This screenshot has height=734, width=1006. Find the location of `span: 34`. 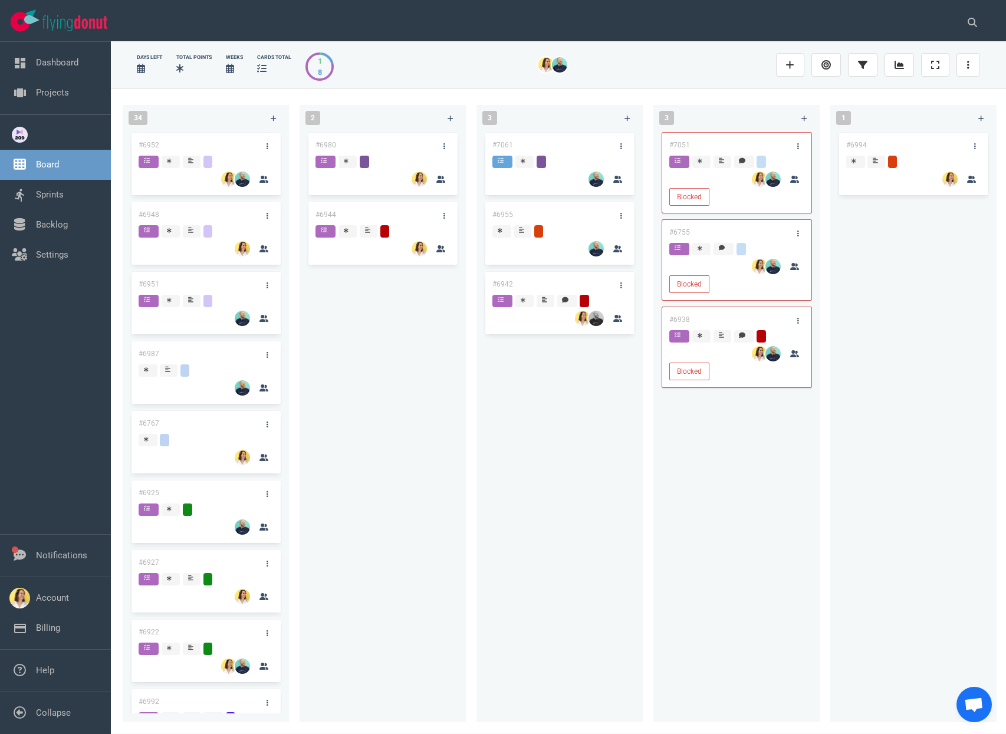

span: 34 is located at coordinates (138, 118).